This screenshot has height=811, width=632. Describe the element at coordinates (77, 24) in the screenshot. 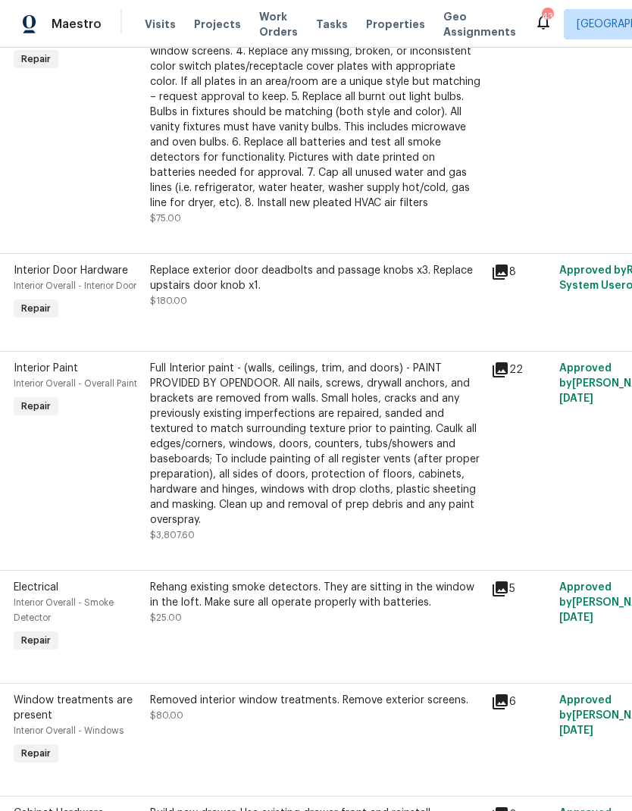

I see `span: Maestro` at that location.